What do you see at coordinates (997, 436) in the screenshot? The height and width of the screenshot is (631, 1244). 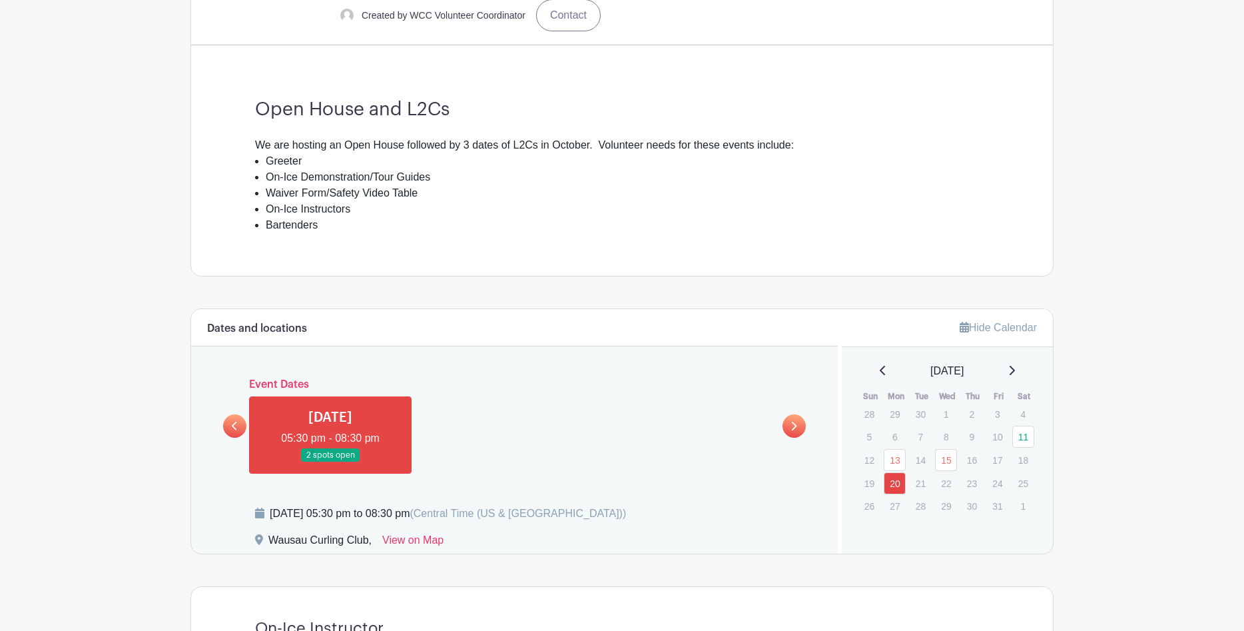 I see `p: 10` at bounding box center [997, 436].